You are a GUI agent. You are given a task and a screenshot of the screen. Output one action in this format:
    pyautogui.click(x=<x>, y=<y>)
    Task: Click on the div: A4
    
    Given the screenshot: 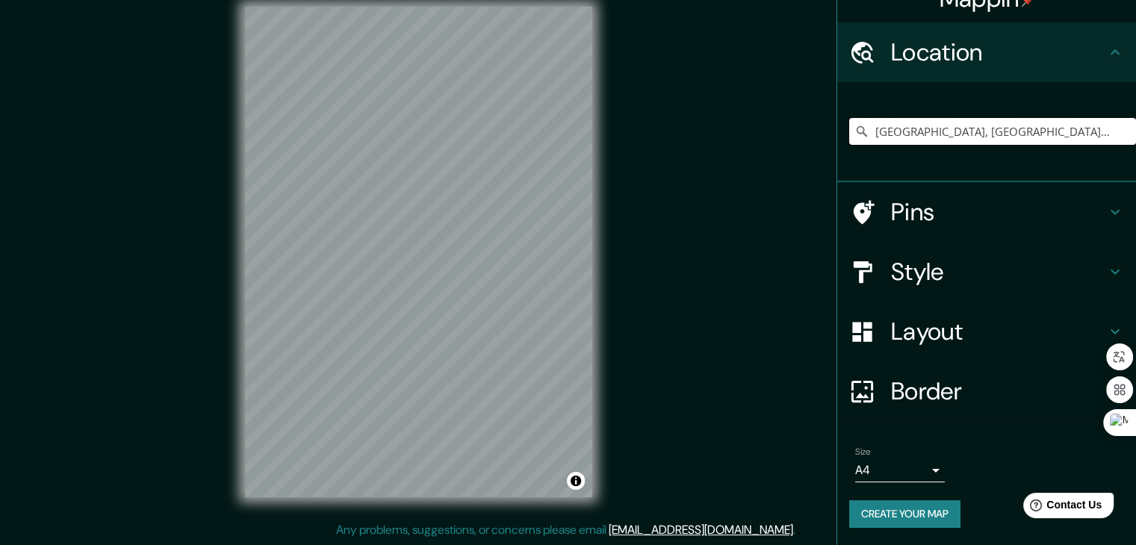 What is the action you would take?
    pyautogui.click(x=900, y=470)
    